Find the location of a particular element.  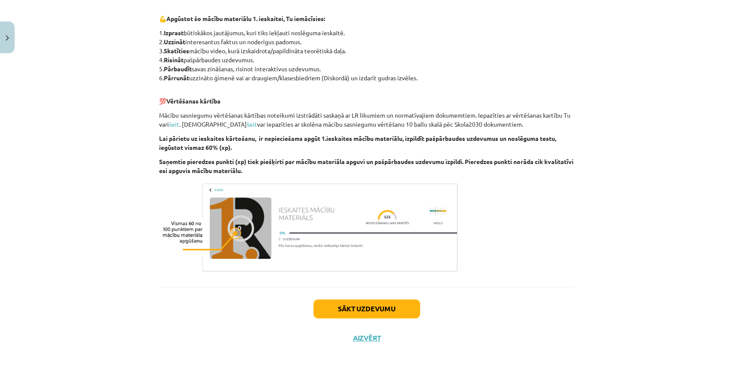

b: Saņemtie pieredzes punkti (xp) tiek piešķirti par mācību materiāla apguvi un pašpārbaudes uzdevum... is located at coordinates (366, 166).